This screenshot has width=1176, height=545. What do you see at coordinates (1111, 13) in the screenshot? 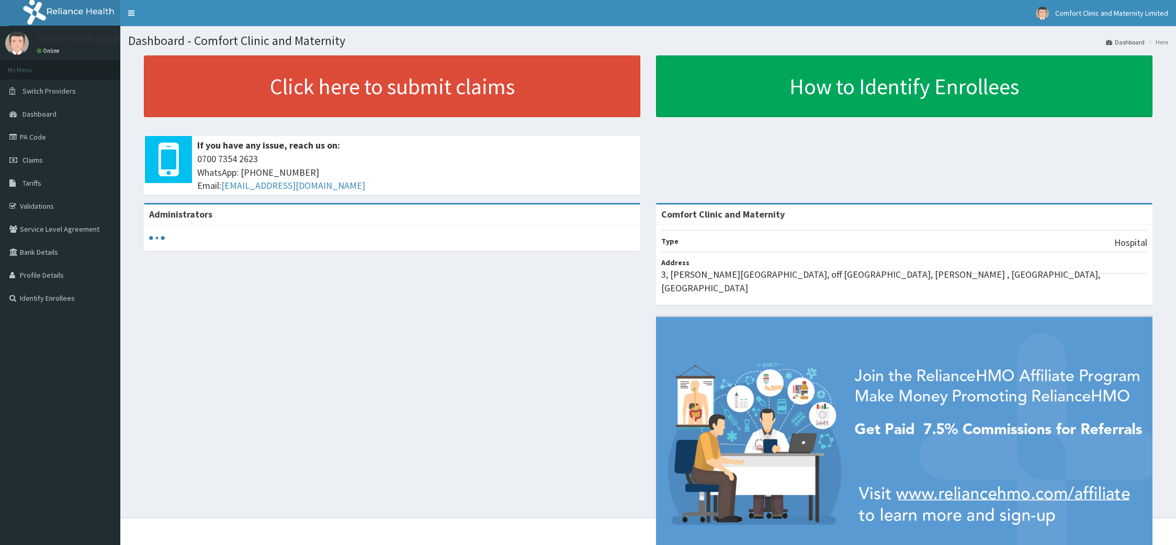
I see `span: Comfort Clinic and Maternity Limited` at bounding box center [1111, 13].